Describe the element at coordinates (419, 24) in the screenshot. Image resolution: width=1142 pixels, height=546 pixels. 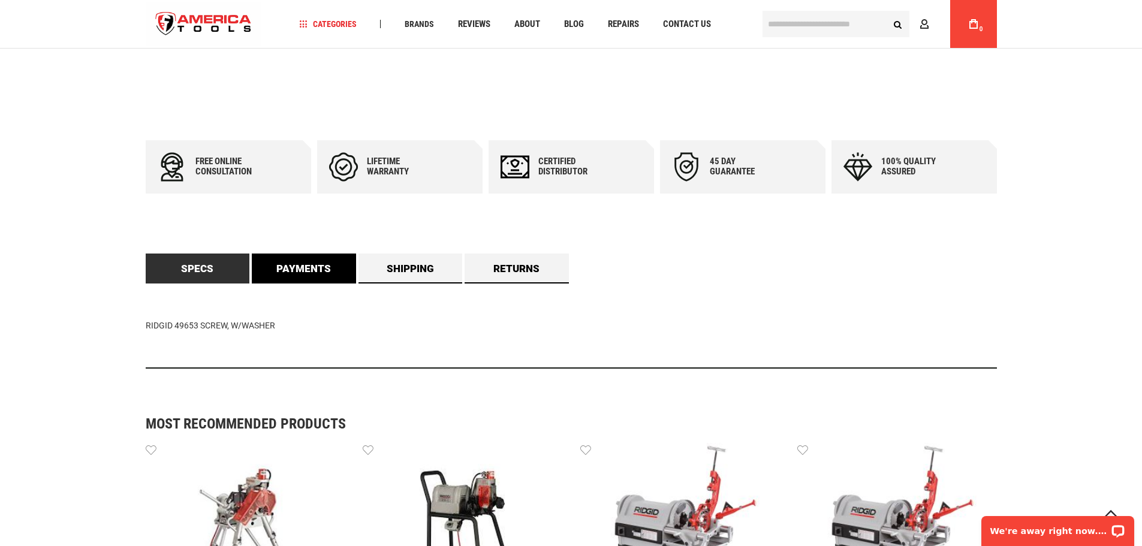
I see `span: Brands` at that location.